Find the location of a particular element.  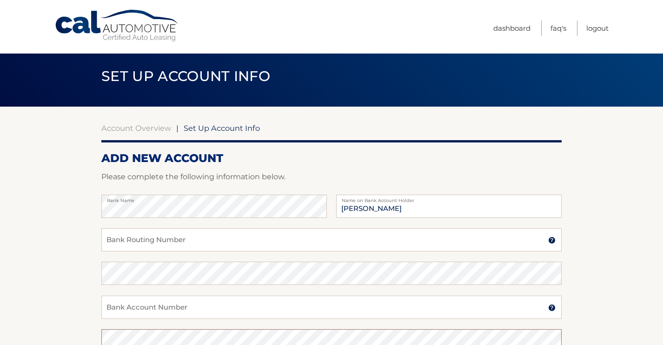

a: FAQ's is located at coordinates (558, 28).